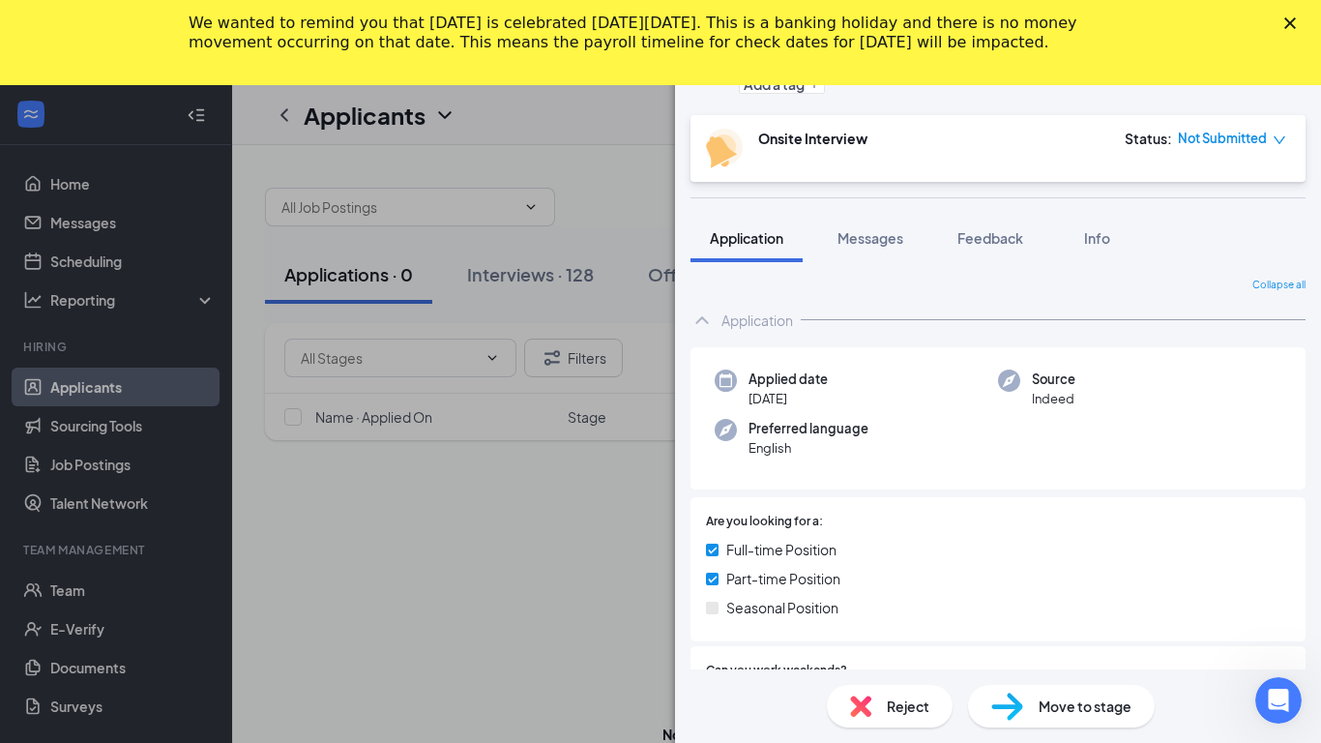 The image size is (1321, 743). Describe the element at coordinates (871, 238) in the screenshot. I see `span: Messages` at that location.